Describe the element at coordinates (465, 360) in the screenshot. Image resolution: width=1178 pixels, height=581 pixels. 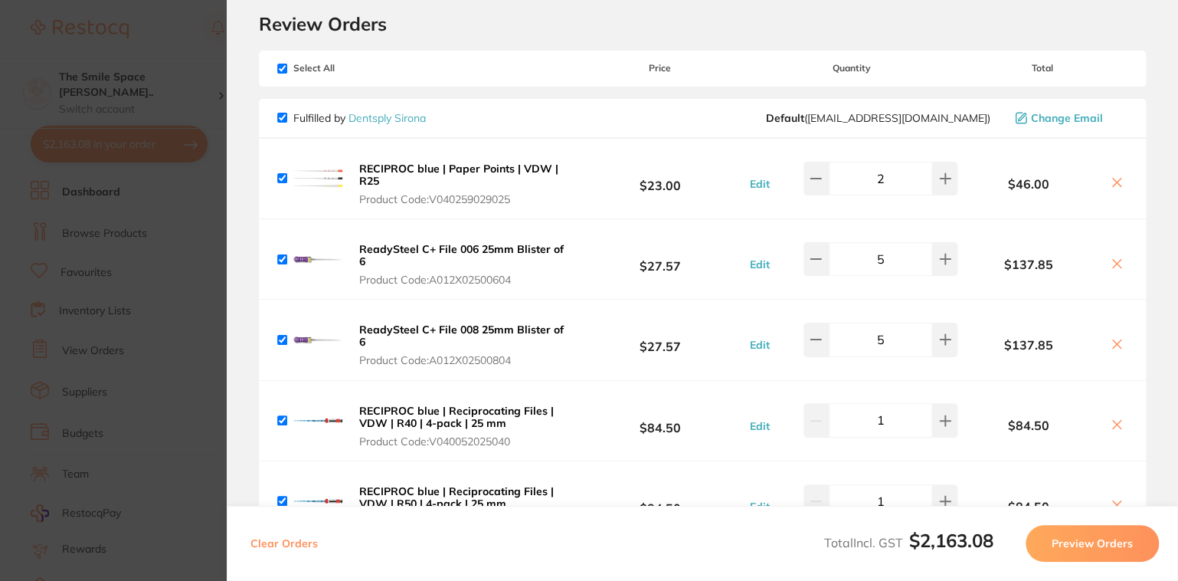
I see `span: Product Code: A012X02500804` at that location.